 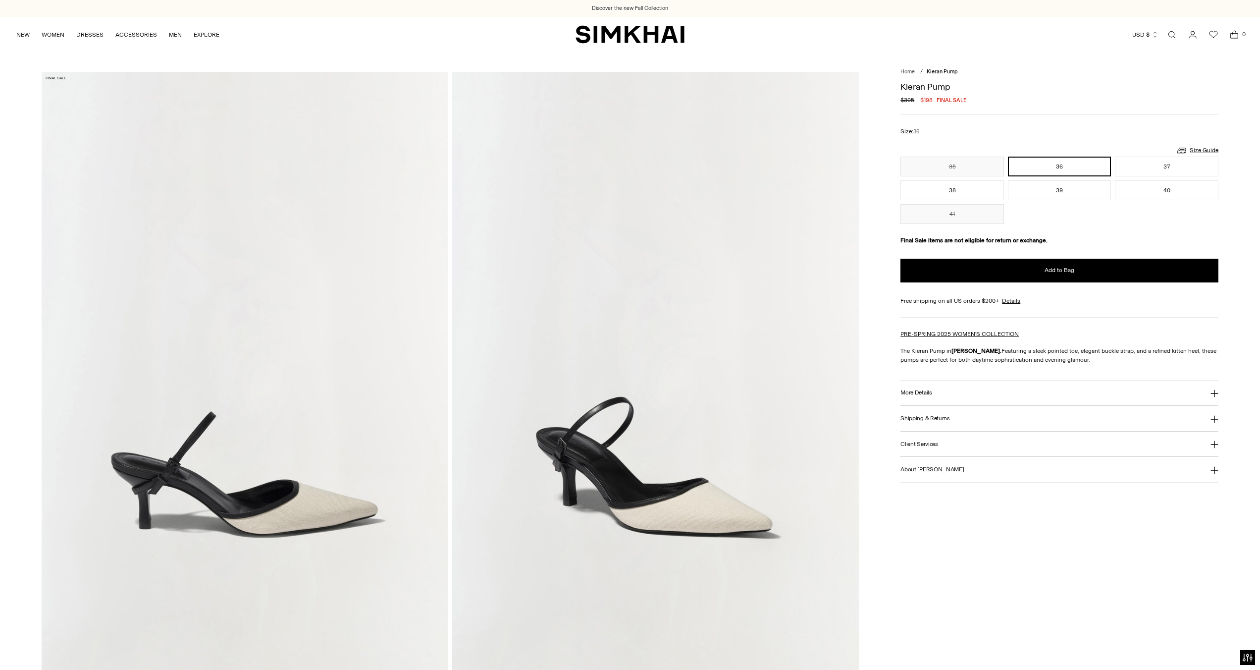 What do you see at coordinates (90, 35) in the screenshot?
I see `a: DRESSES` at bounding box center [90, 35].